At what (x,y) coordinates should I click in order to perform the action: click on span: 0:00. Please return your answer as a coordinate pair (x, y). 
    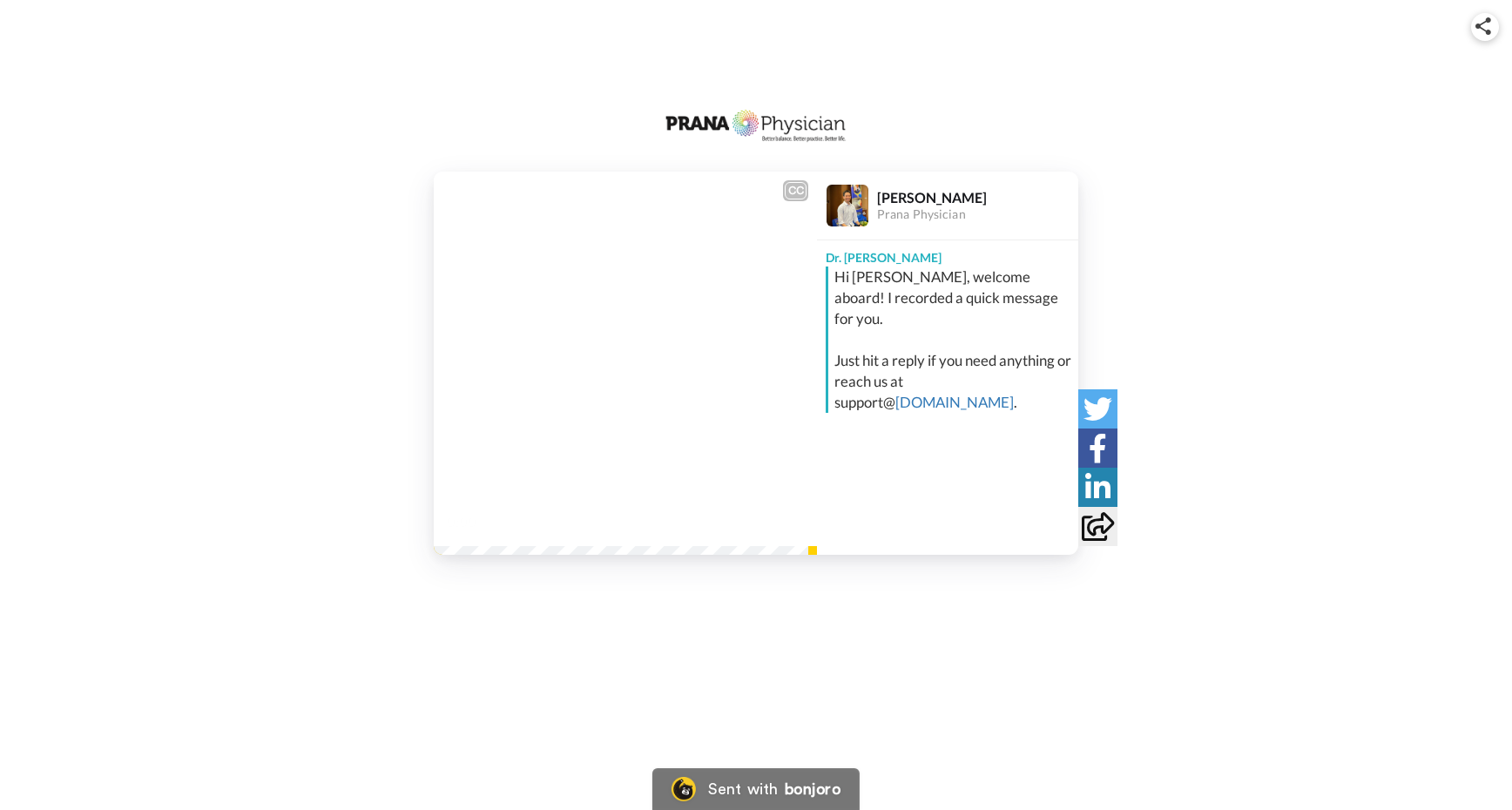
    Looking at the image, I should click on (461, 522).